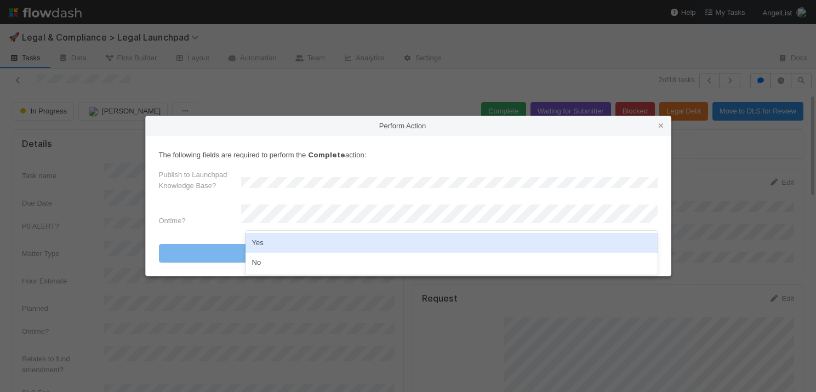 The height and width of the screenshot is (392, 816). I want to click on button: Complete, so click(408, 253).